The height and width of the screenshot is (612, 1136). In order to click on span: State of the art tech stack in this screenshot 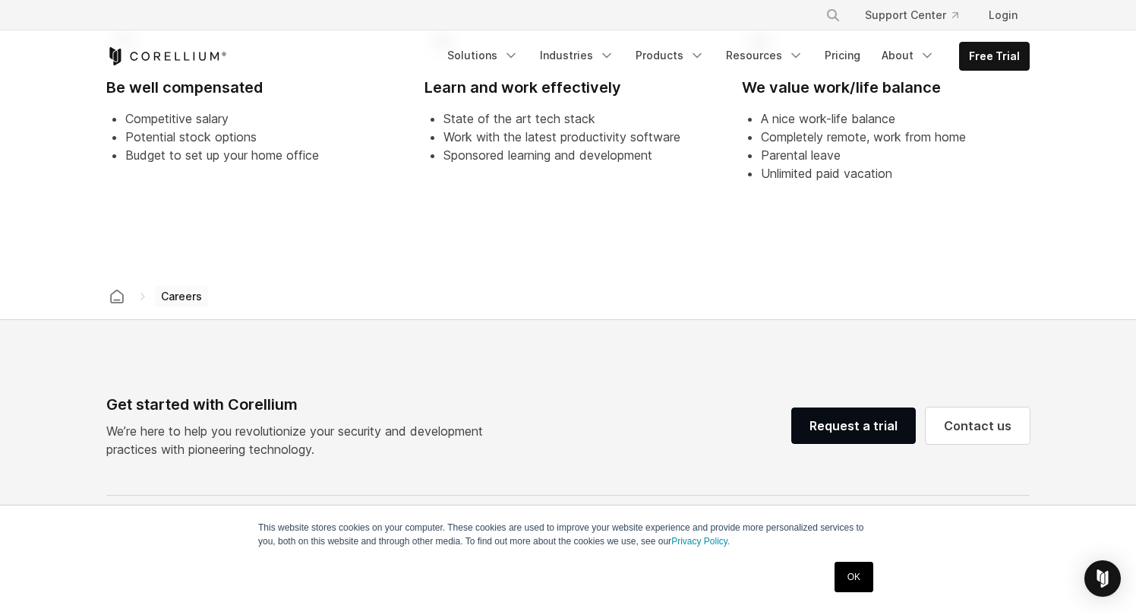, I will do `click(520, 119)`.